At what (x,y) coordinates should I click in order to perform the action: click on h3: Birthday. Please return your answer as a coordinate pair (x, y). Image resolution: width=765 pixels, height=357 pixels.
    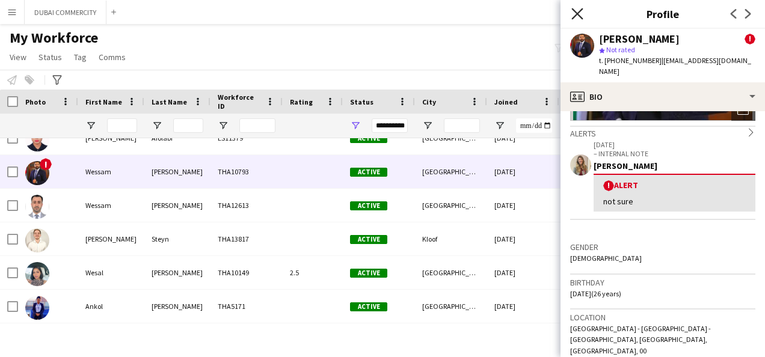
    Looking at the image, I should click on (663, 283).